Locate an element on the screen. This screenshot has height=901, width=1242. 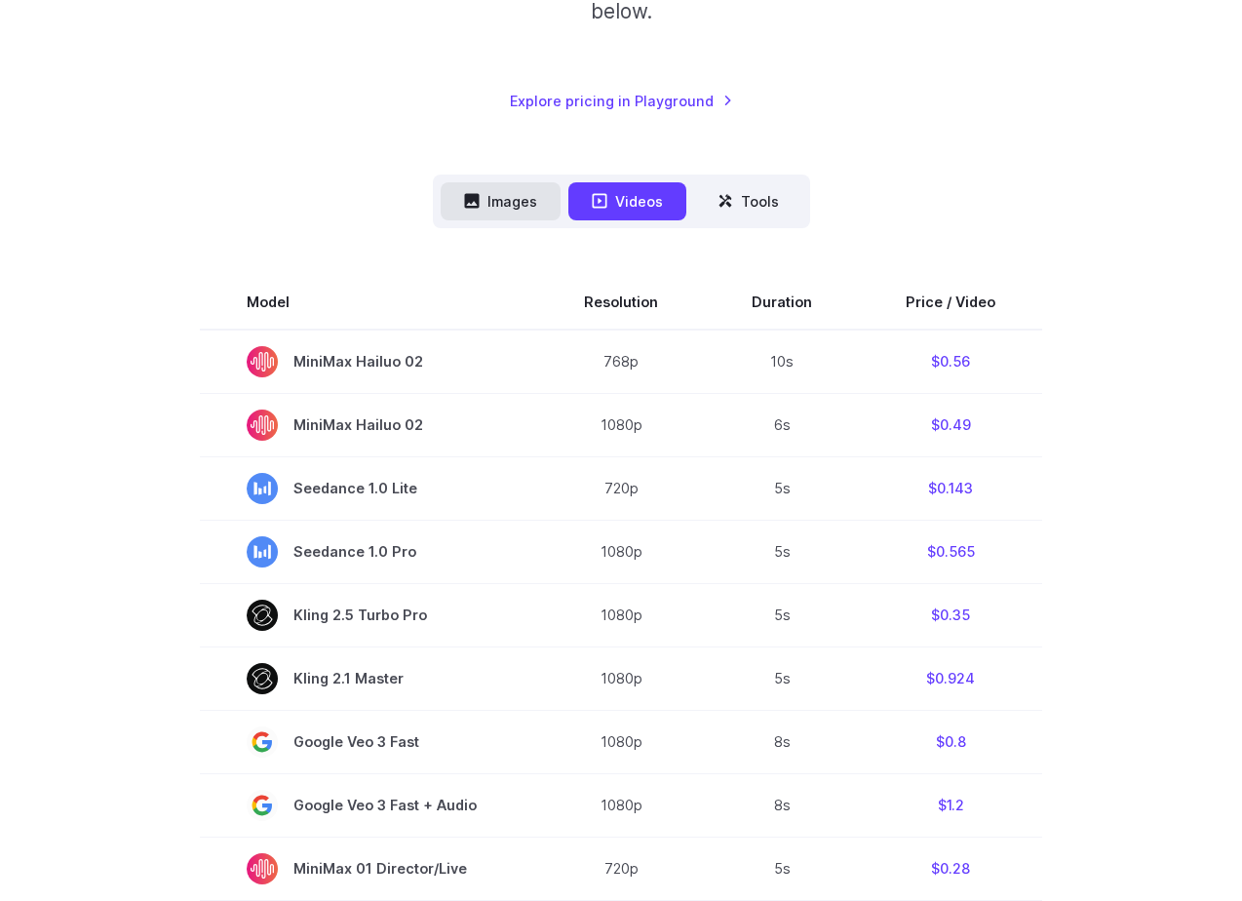
td: $0.56 is located at coordinates (950, 362).